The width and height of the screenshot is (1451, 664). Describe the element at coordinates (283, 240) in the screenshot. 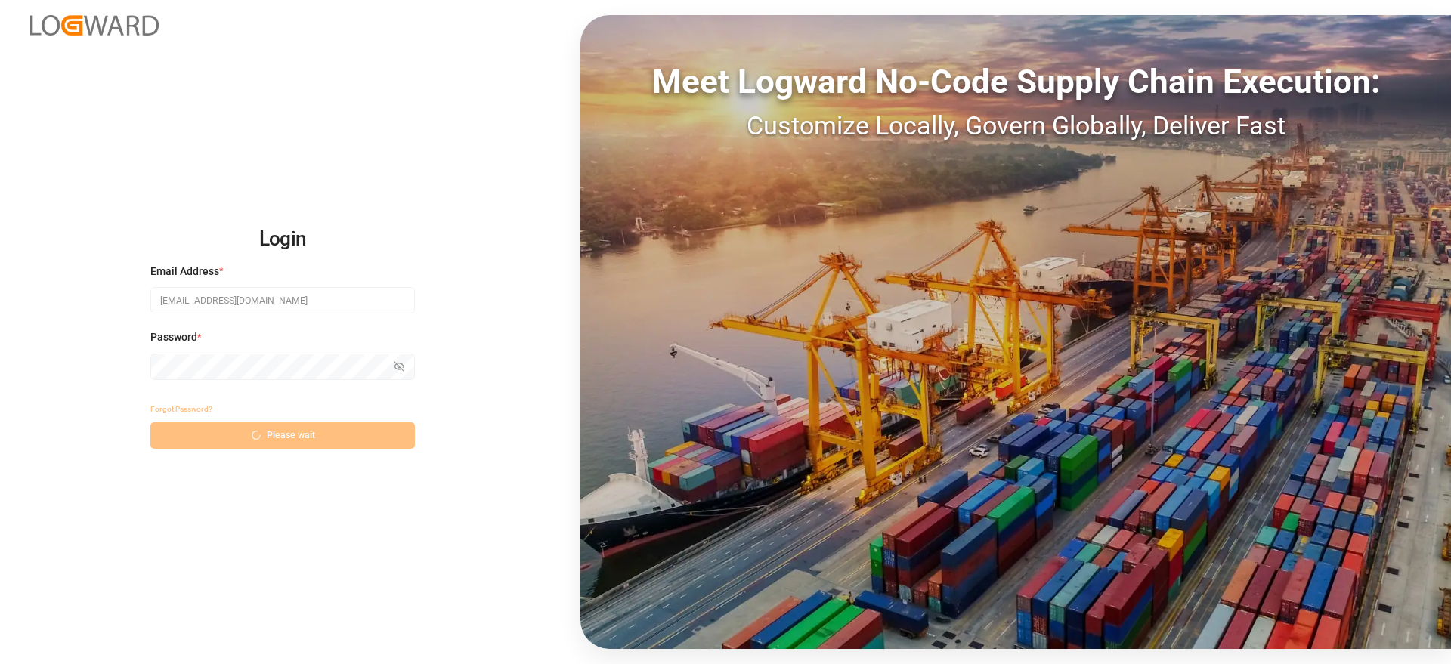

I see `h2: Login` at that location.